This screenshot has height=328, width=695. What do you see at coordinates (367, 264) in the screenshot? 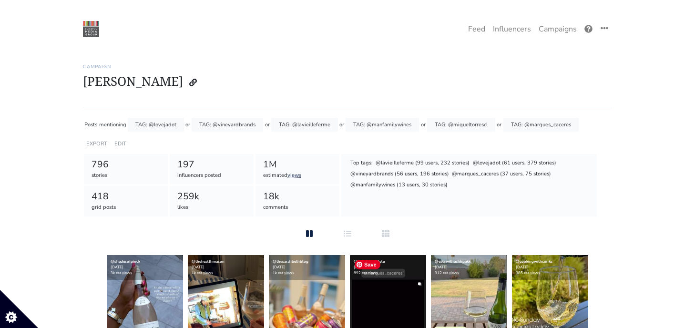
I see `span: Save` at bounding box center [367, 264].